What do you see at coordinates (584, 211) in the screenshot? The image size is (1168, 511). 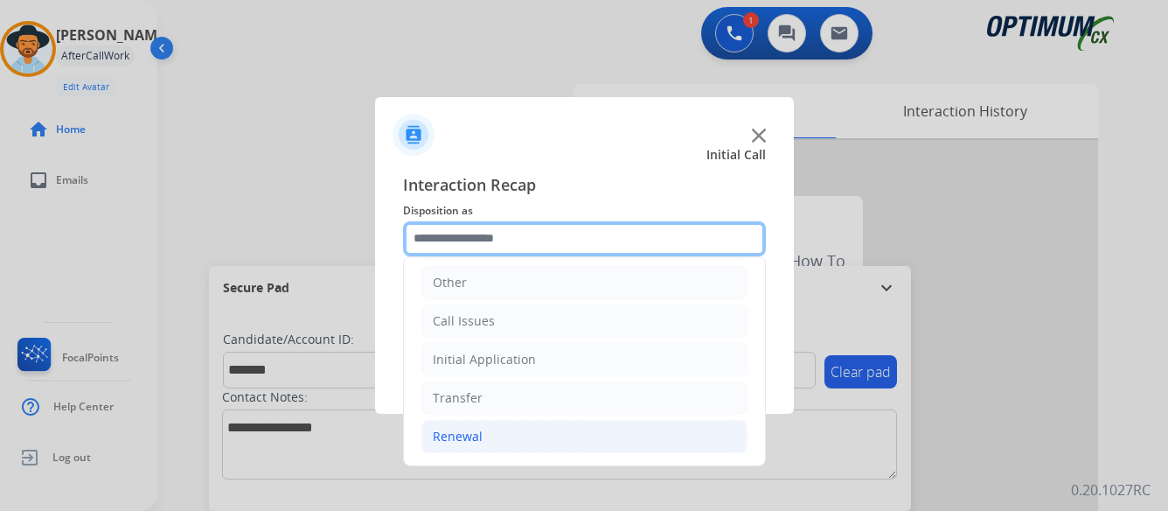 I see `span: Disposition as` at bounding box center [584, 211].